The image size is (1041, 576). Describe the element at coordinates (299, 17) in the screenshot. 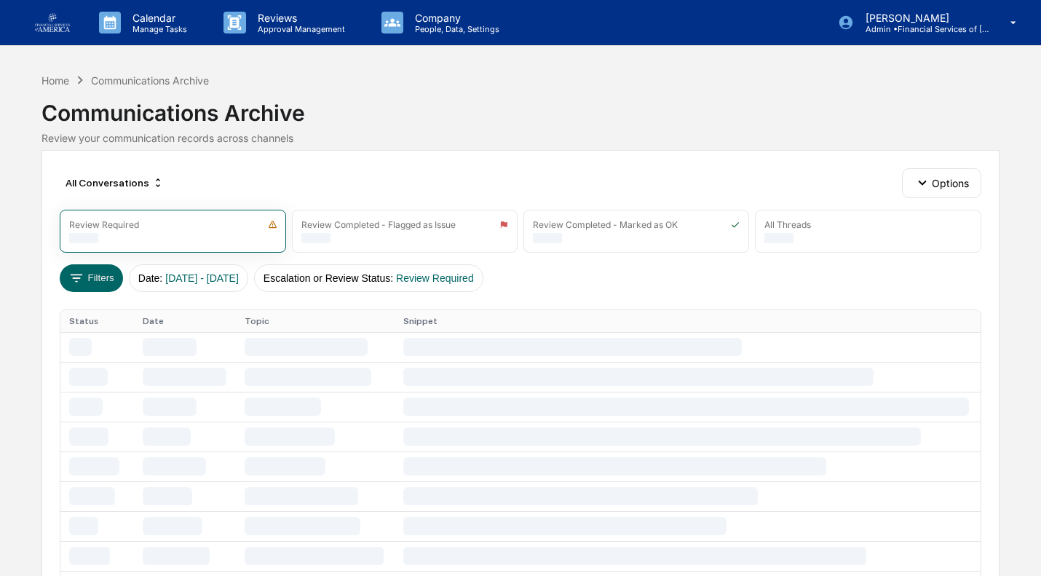

I see `p: Reviews` at that location.